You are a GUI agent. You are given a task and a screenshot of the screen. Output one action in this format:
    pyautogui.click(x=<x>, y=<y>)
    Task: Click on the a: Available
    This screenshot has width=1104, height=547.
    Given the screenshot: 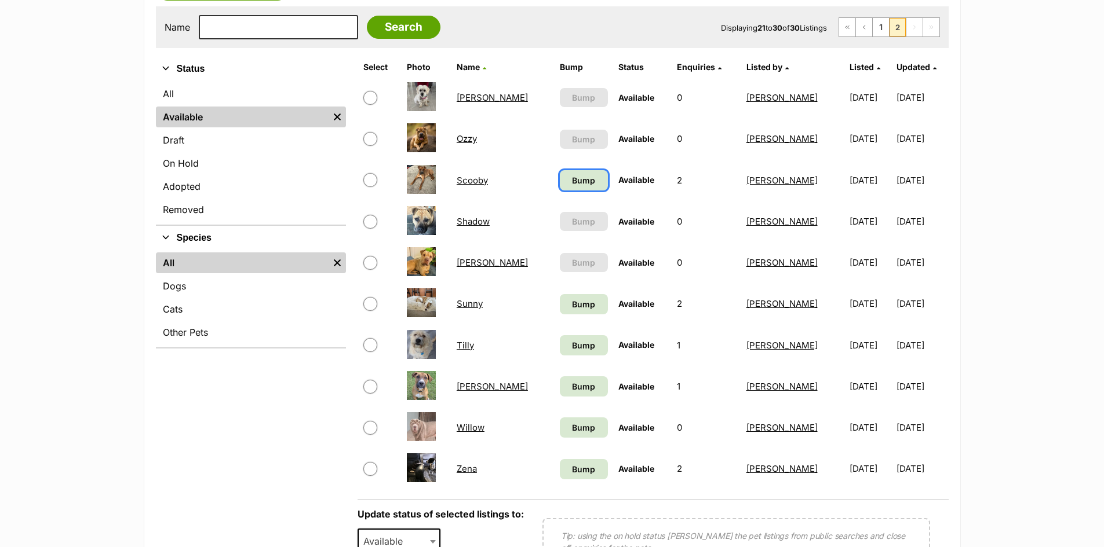 What is the action you would take?
    pyautogui.click(x=242, y=117)
    